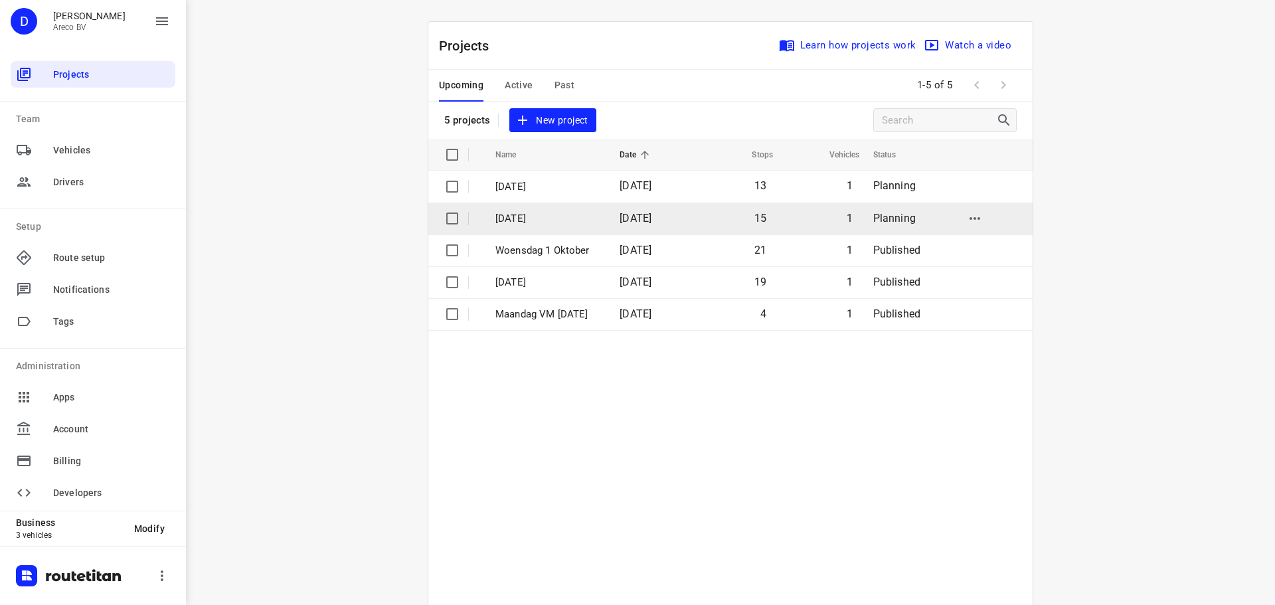 The width and height of the screenshot is (1275, 605). Describe the element at coordinates (553, 120) in the screenshot. I see `span: New project` at that location.